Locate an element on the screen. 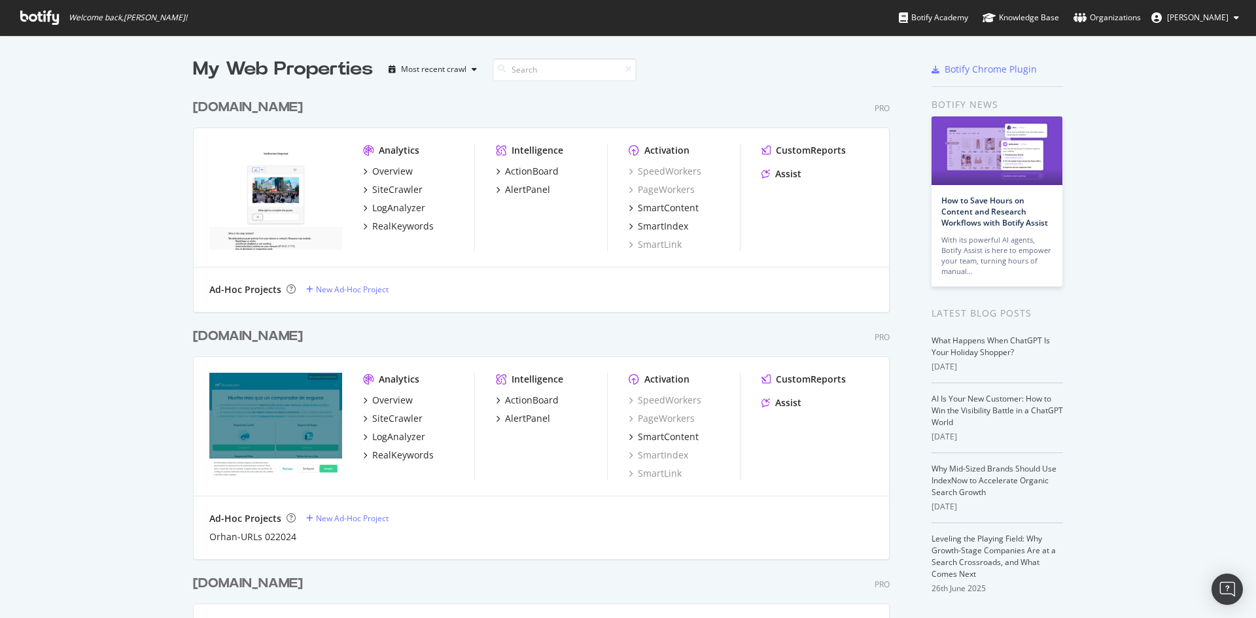  span: Marta Plaza is located at coordinates (1198, 17).